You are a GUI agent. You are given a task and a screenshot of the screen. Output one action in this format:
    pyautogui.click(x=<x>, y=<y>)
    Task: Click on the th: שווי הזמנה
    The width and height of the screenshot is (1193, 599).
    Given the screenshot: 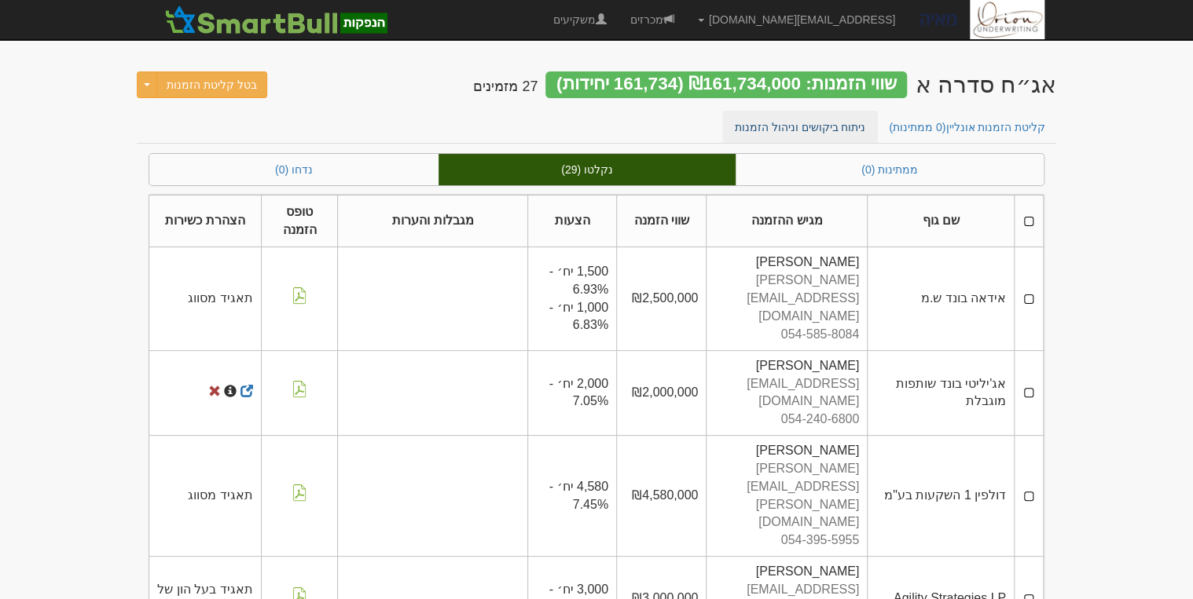 What is the action you would take?
    pyautogui.click(x=661, y=221)
    